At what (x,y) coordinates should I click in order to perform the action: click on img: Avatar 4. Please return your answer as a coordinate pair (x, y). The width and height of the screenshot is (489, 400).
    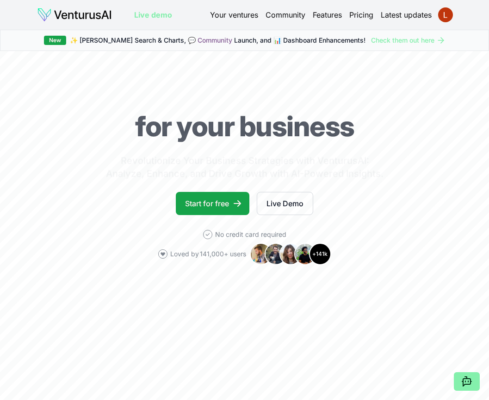
    Looking at the image, I should click on (306, 254).